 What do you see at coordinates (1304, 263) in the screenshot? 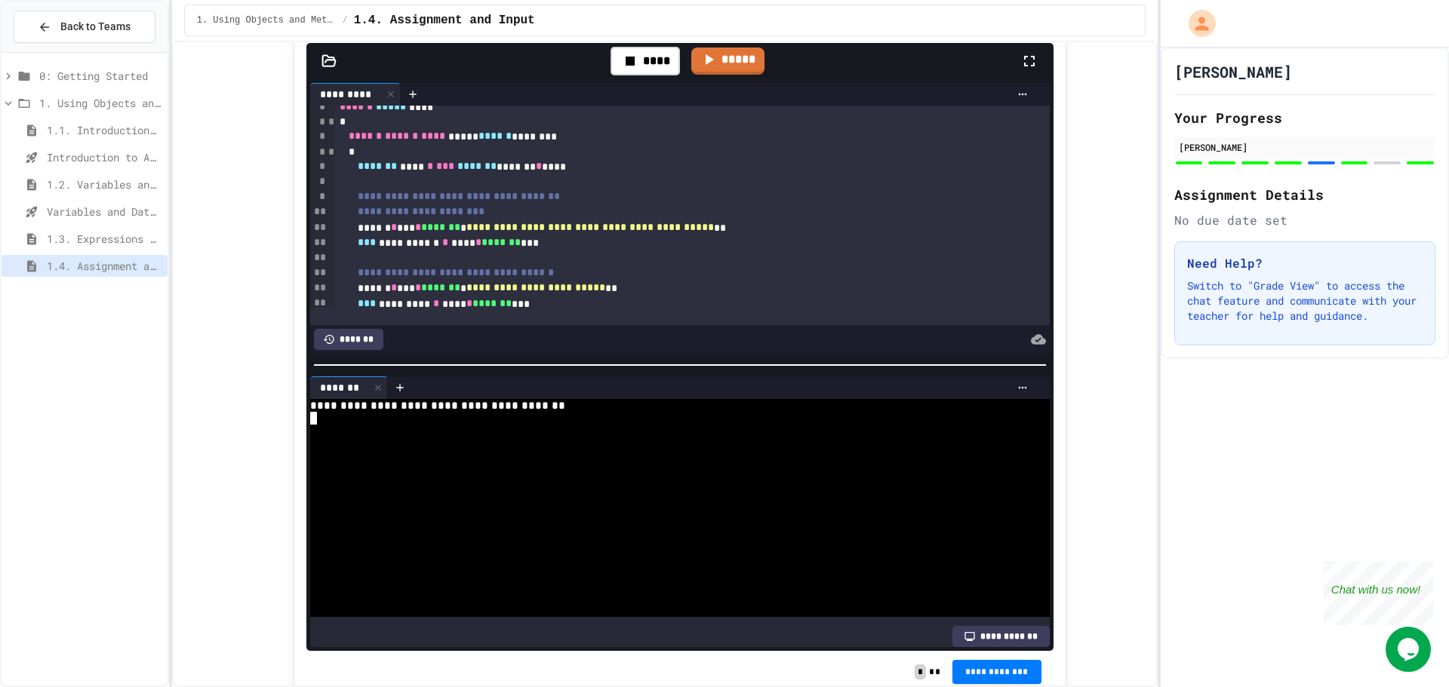
I see `h3: Need Help?` at bounding box center [1304, 263].